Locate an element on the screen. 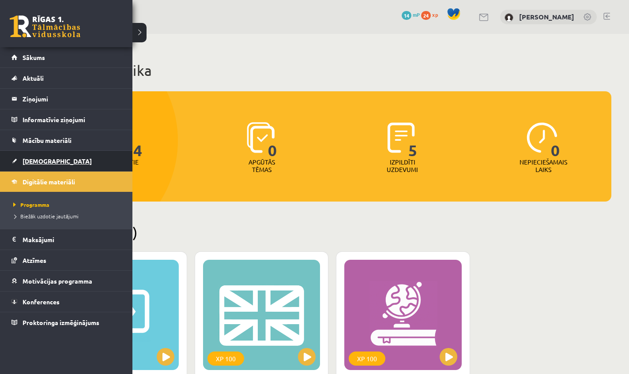  span: Biežāk uzdotie jautājumi is located at coordinates (45, 216).